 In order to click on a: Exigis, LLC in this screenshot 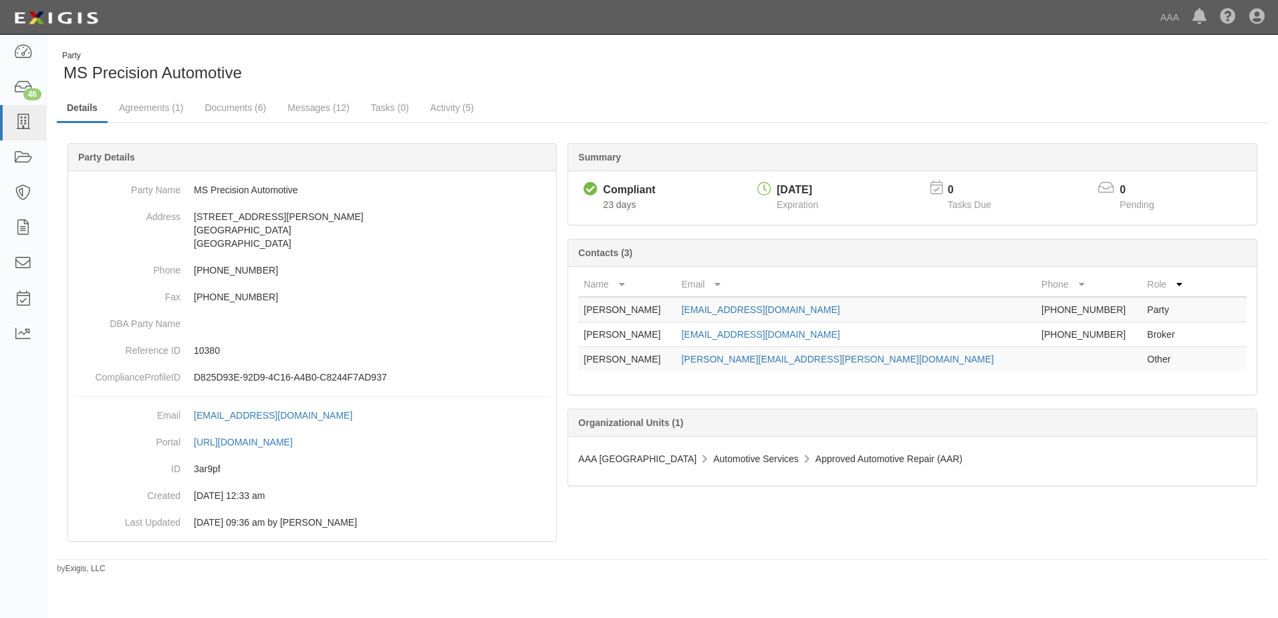, I will do `click(86, 568)`.